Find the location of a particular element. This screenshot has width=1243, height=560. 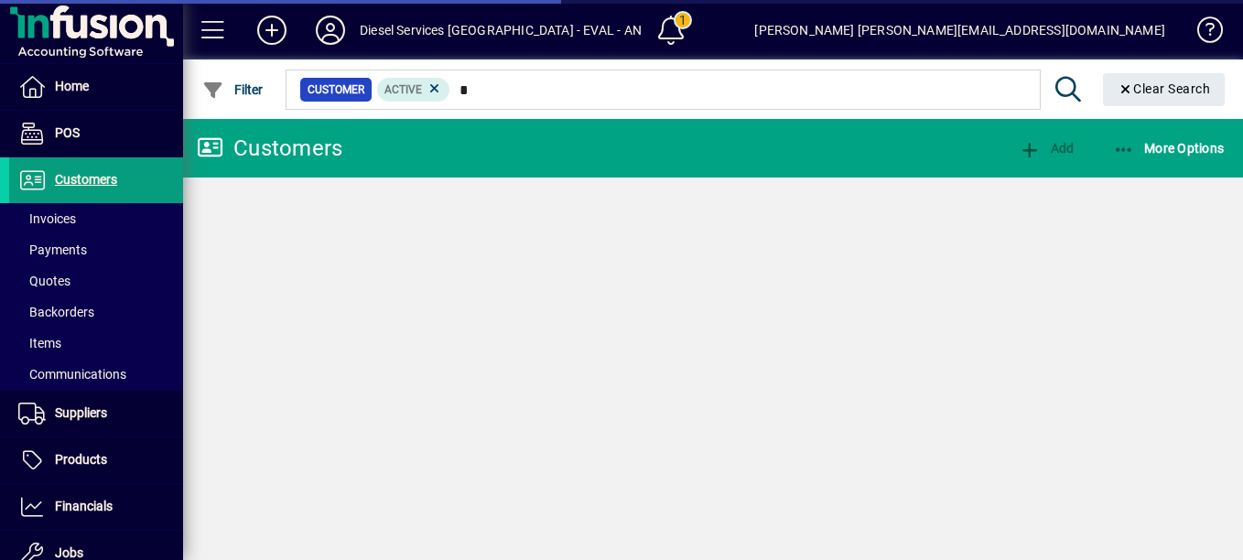

span: Customers is located at coordinates (86, 179).